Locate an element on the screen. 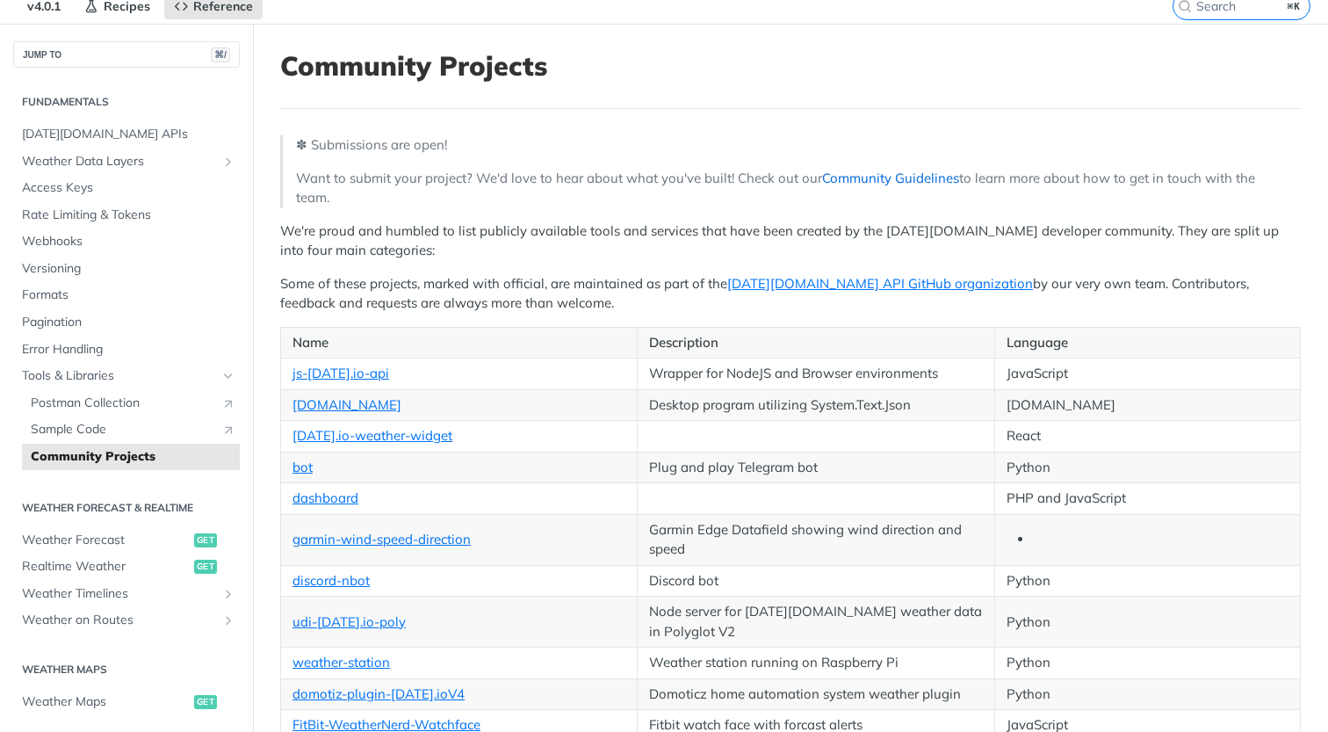 The height and width of the screenshot is (732, 1328). p: Plug and play Telegram bot is located at coordinates (815, 467).